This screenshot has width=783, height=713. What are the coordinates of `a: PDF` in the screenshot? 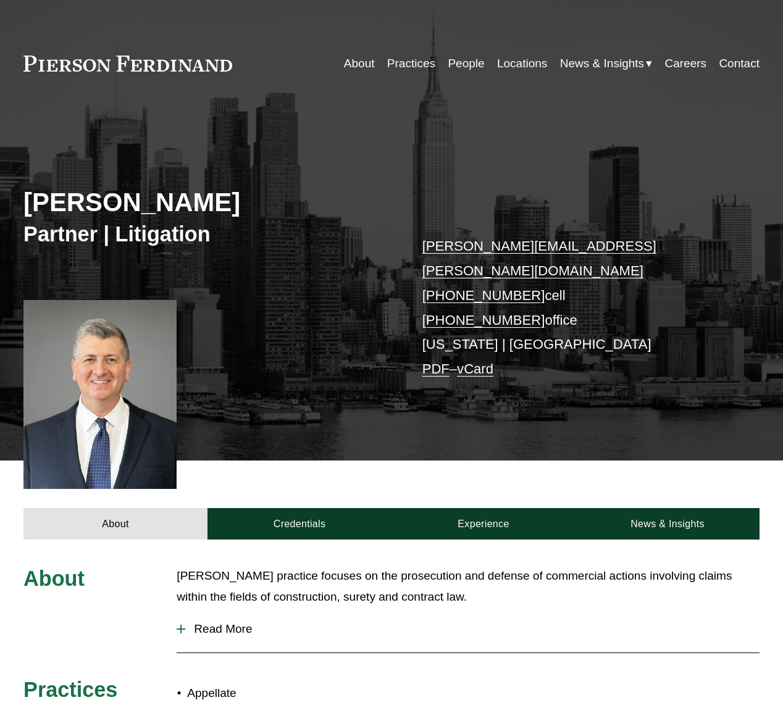 It's located at (436, 369).